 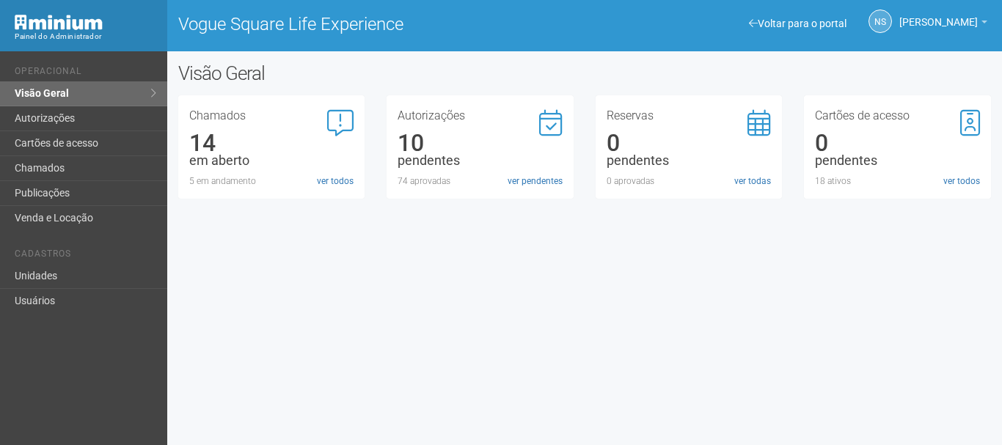 What do you see at coordinates (271, 181) in the screenshot?
I see `div: 5 em andamento` at bounding box center [271, 181].